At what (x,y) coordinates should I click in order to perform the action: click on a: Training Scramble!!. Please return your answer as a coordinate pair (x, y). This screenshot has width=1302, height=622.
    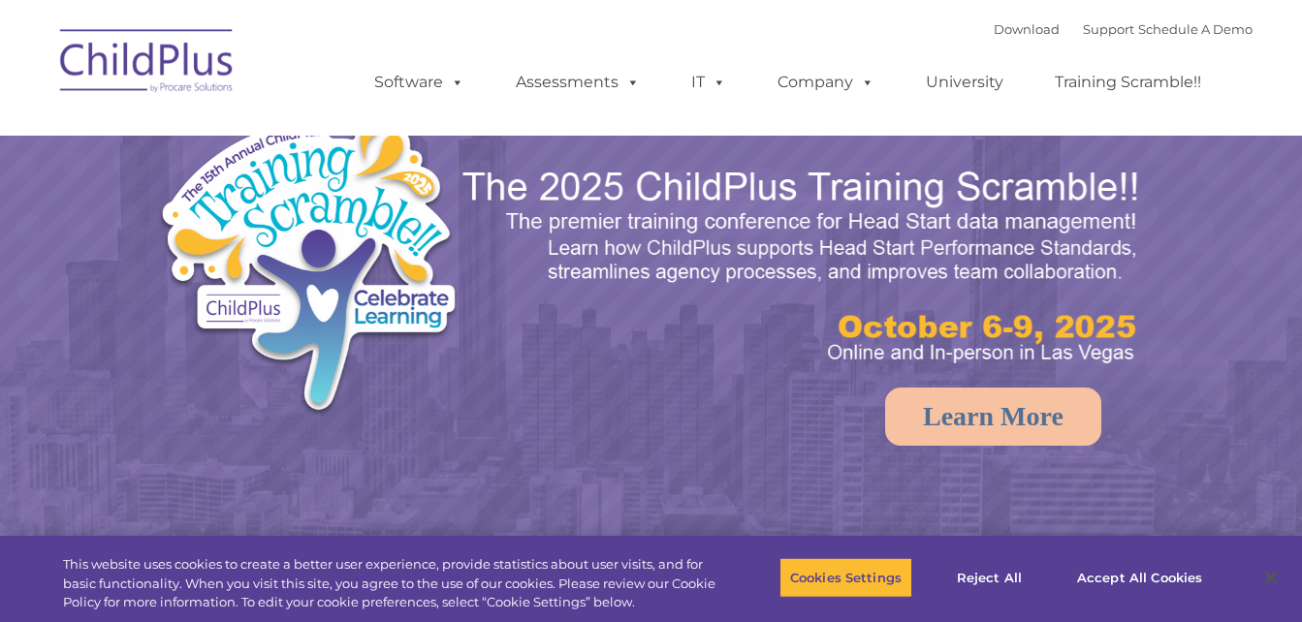
    Looking at the image, I should click on (1127, 82).